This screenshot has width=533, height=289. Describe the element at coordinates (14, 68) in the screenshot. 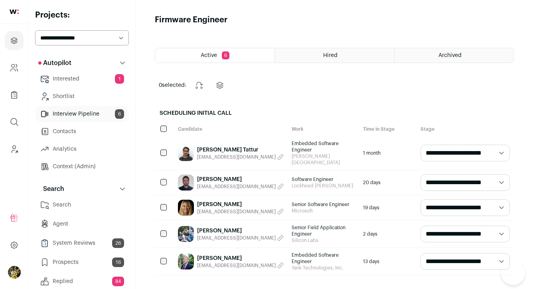

I see `a: Company and ATS Settings` at that location.